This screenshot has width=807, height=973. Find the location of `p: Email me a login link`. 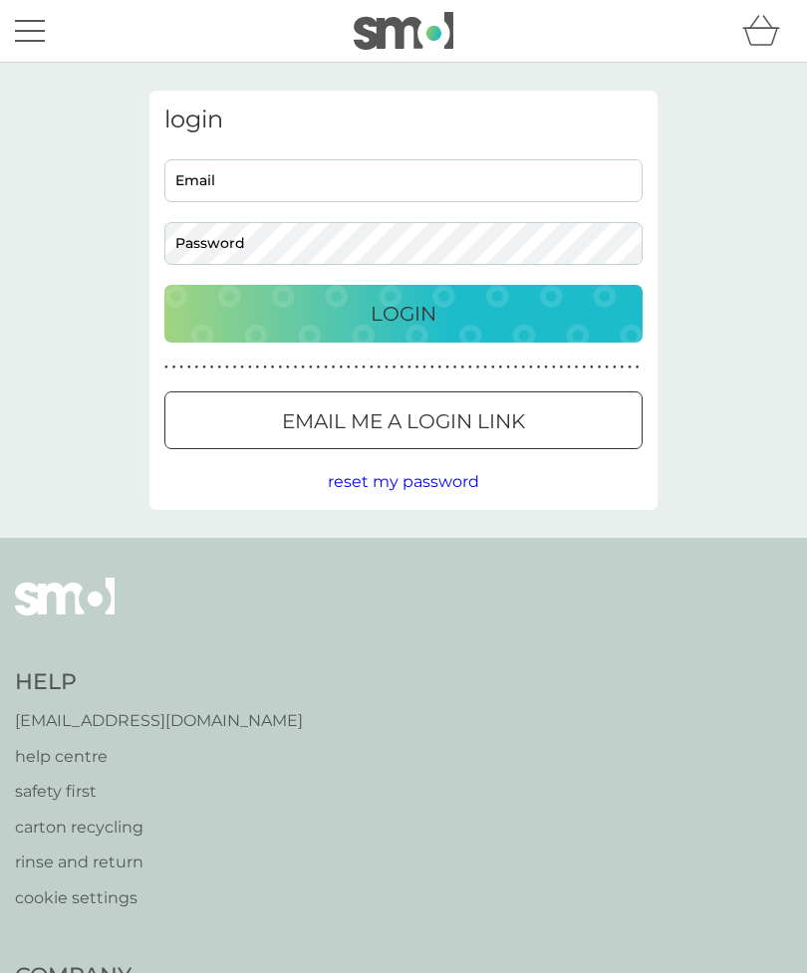

p: Email me a login link is located at coordinates (403, 421).